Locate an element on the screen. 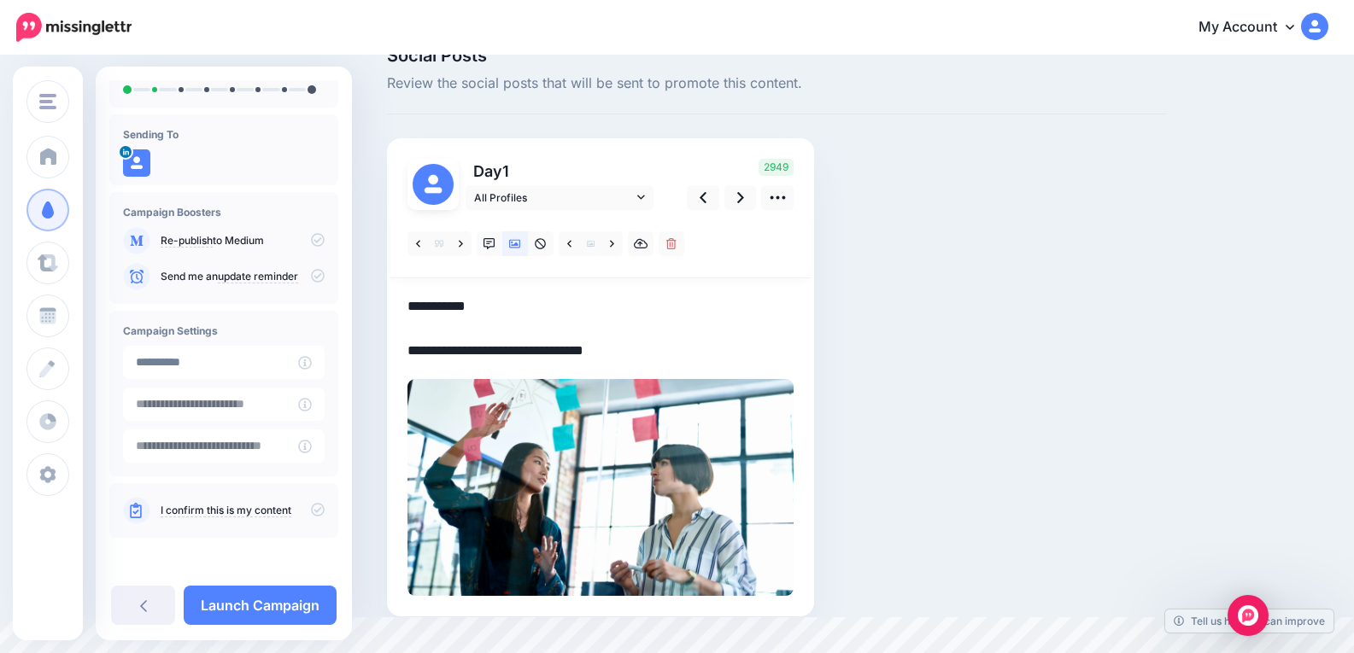 The image size is (1354, 653). span: Review the social posts that will be sent to promote this content. is located at coordinates (776, 84).